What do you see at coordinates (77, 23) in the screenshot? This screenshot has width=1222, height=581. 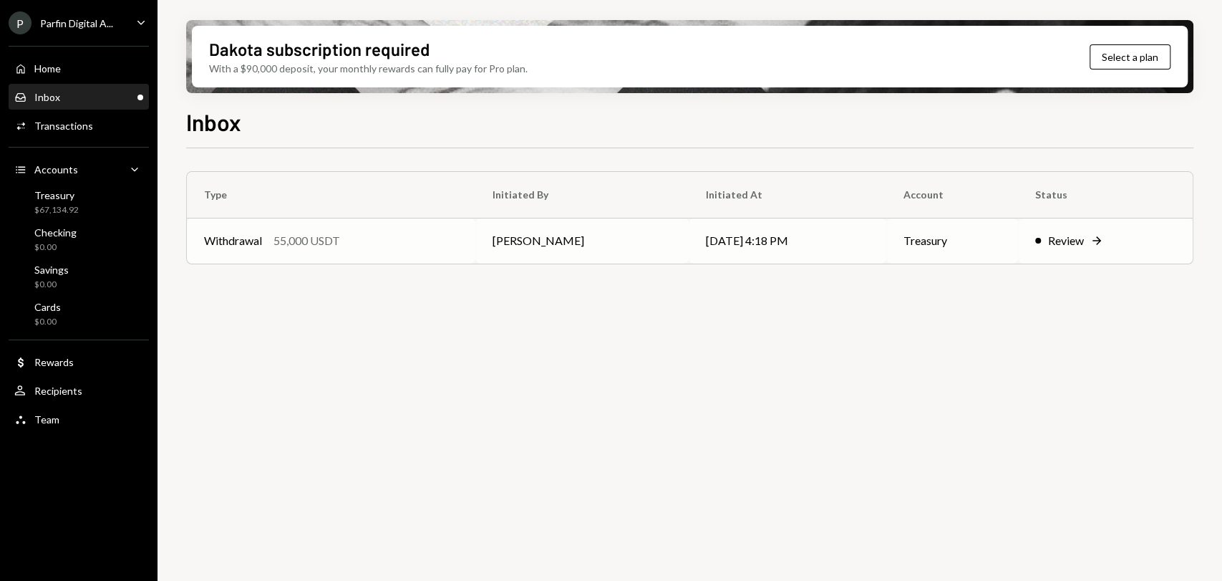 I see `div: Parfin Digital A...` at bounding box center [77, 23].